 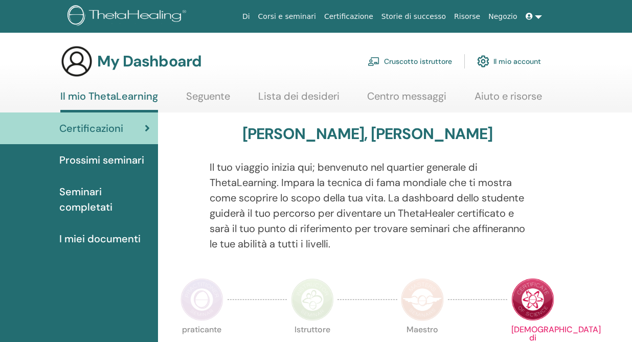 What do you see at coordinates (509, 100) in the screenshot?
I see `a: Aiuto e risorse` at bounding box center [509, 100].